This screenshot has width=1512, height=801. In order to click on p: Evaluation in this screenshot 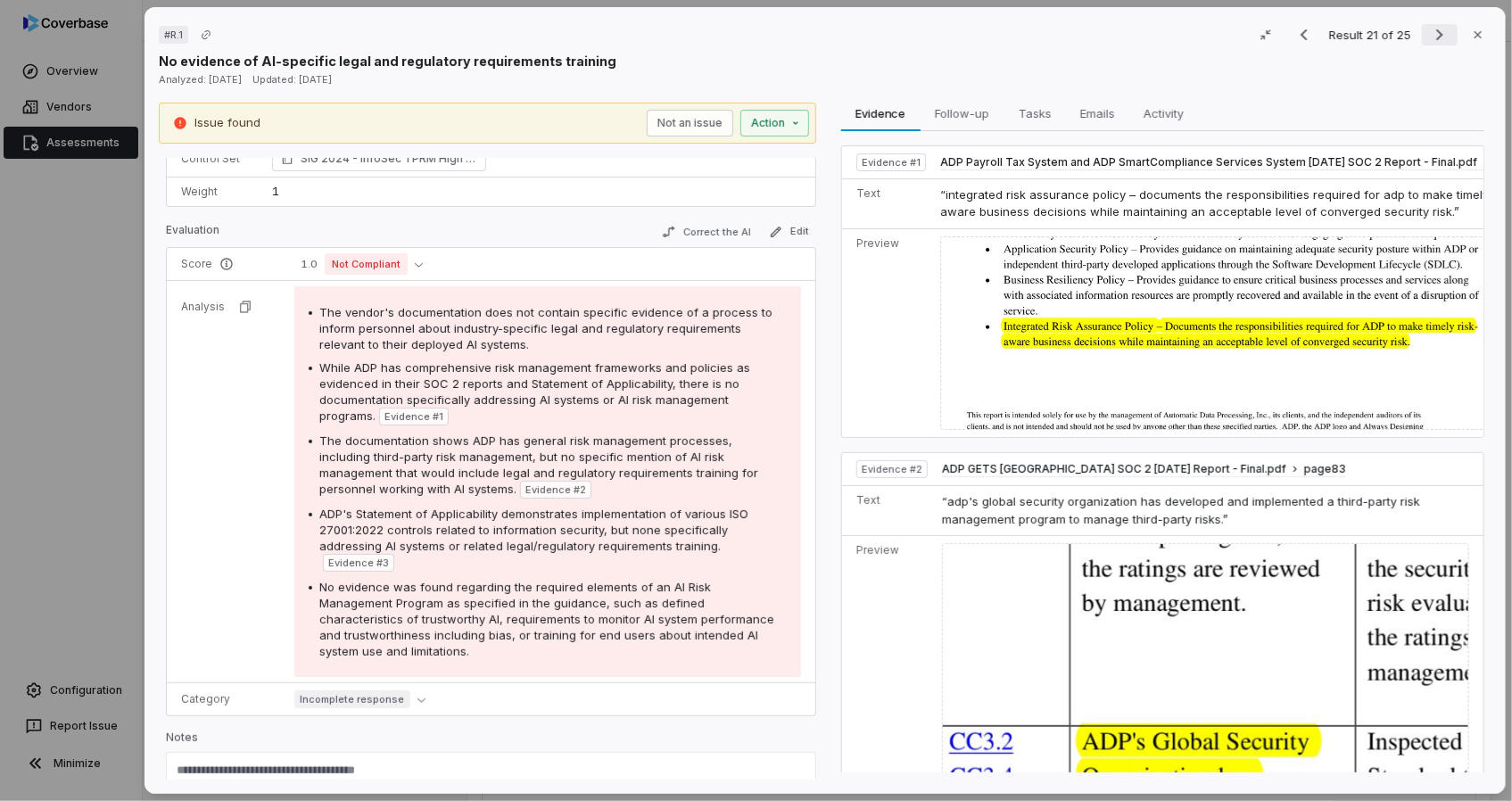, I will do `click(193, 234)`.